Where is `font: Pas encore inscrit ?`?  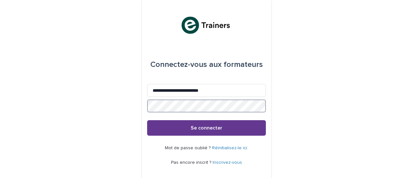
font: Pas encore inscrit ? is located at coordinates (191, 162).